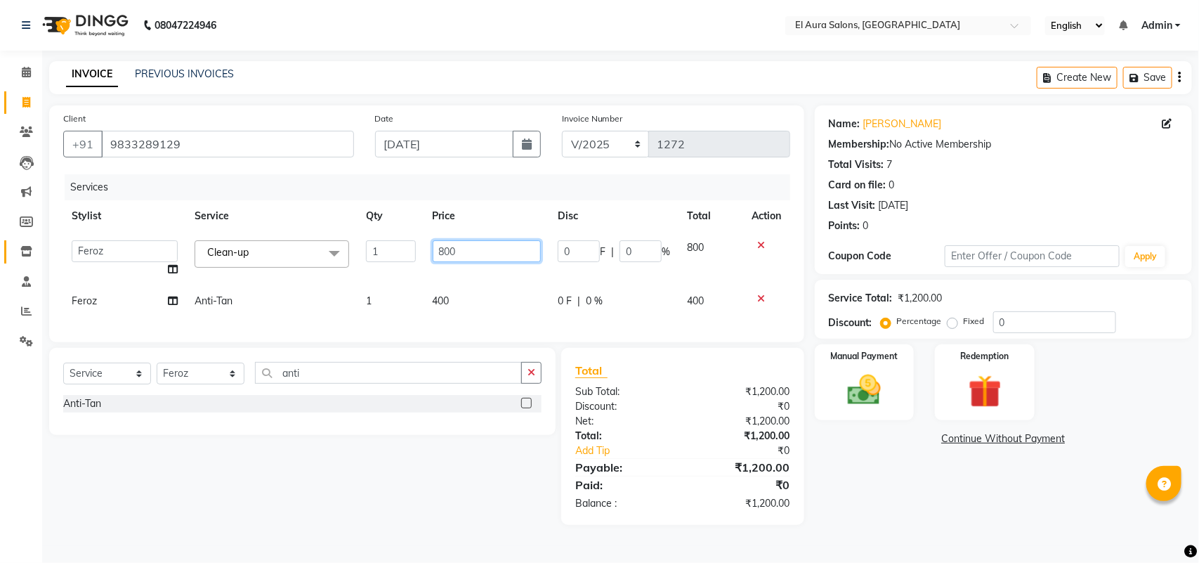 The height and width of the screenshot is (563, 1199). I want to click on label: Client, so click(74, 119).